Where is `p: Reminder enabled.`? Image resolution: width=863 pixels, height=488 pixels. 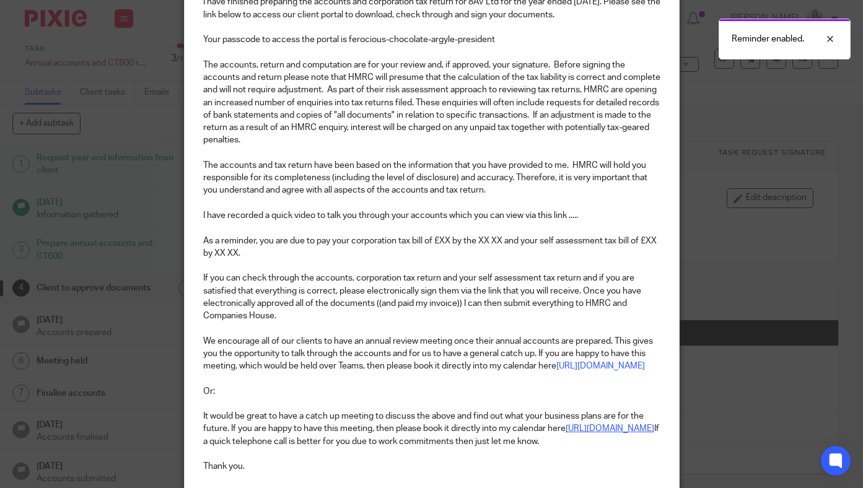
p: Reminder enabled. is located at coordinates (767, 39).